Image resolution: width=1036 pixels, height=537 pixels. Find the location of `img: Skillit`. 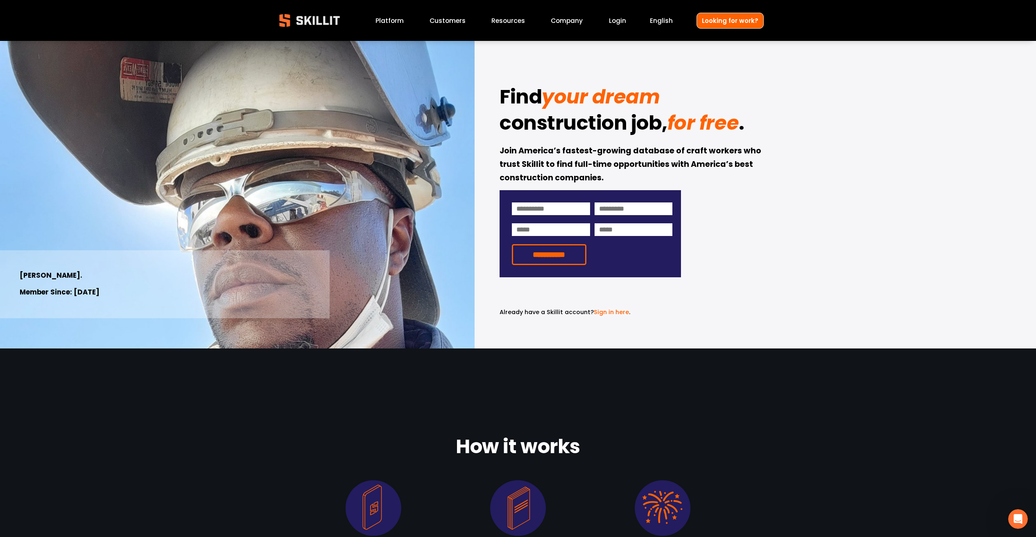

img: Skillit is located at coordinates (309, 20).